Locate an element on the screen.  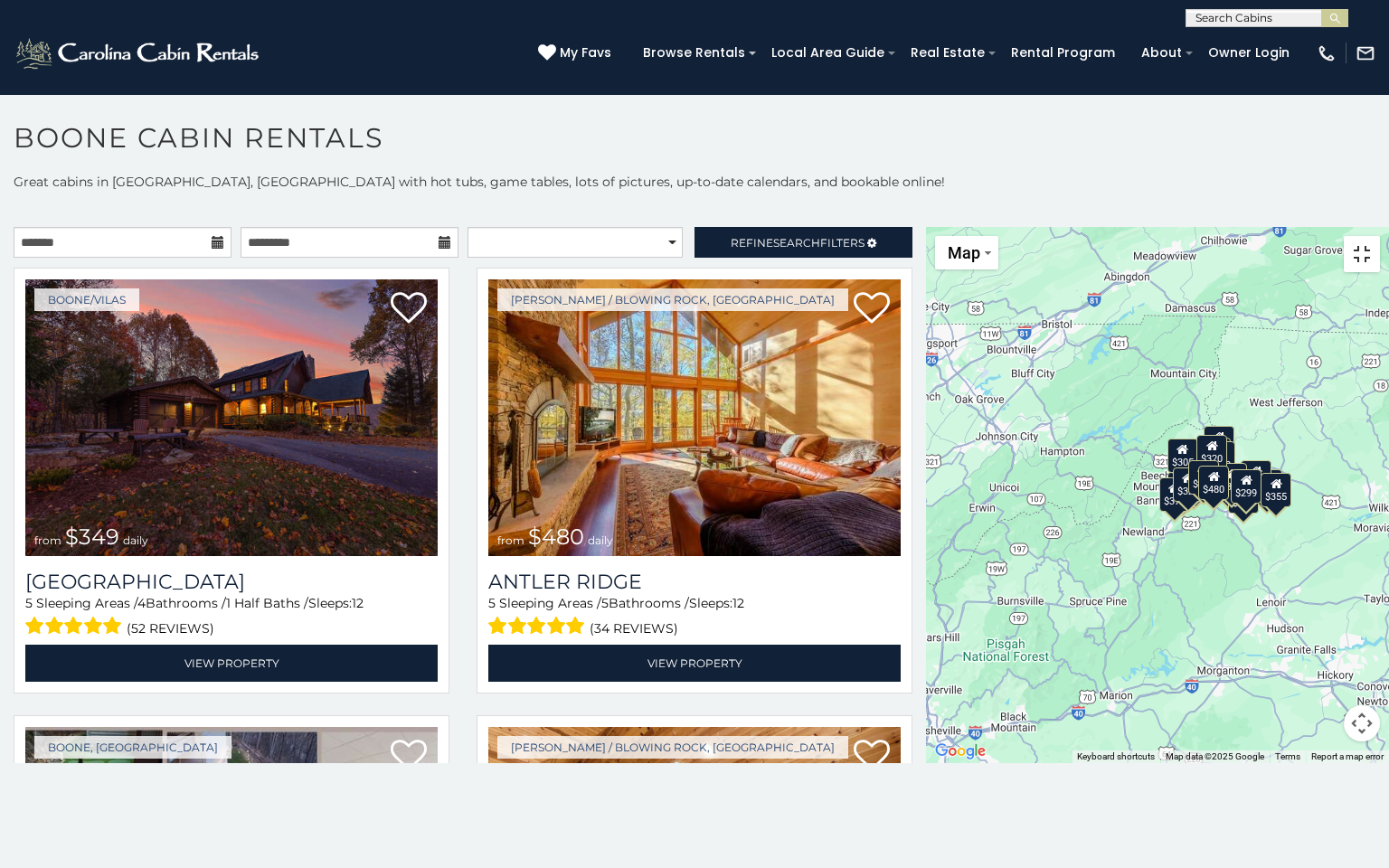
a: Rental Program is located at coordinates (1063, 52).